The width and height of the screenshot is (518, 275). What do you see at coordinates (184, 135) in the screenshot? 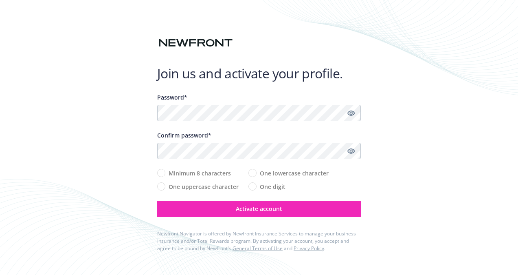
I see `span: Confirm password*` at bounding box center [184, 135].